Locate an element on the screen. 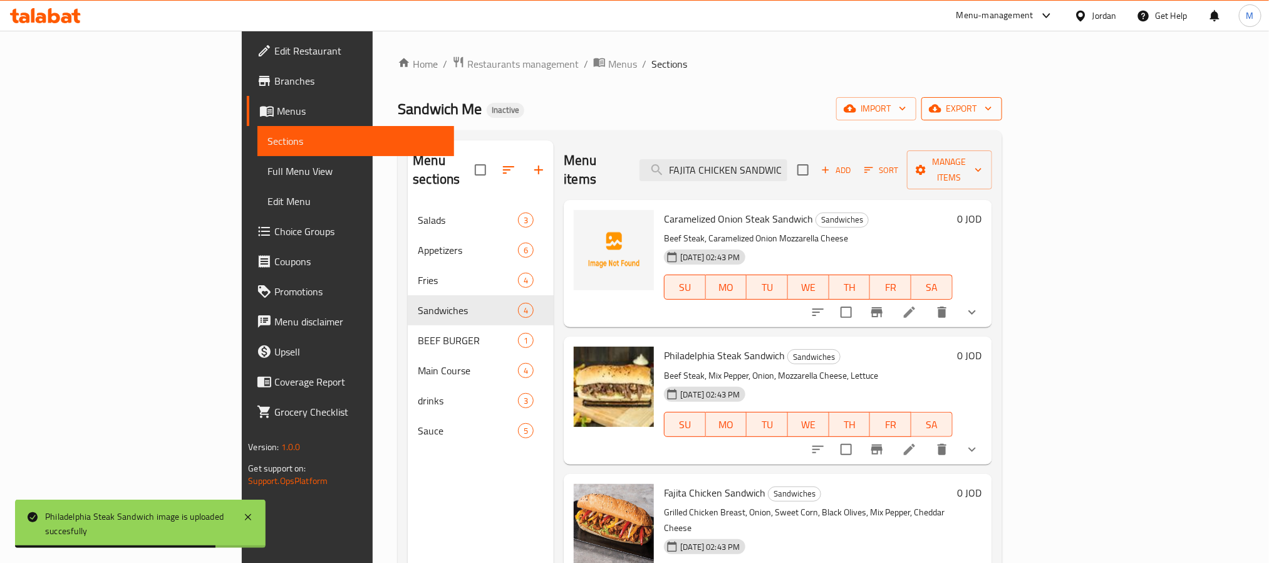  div: Appetizers6 is located at coordinates (481, 250).